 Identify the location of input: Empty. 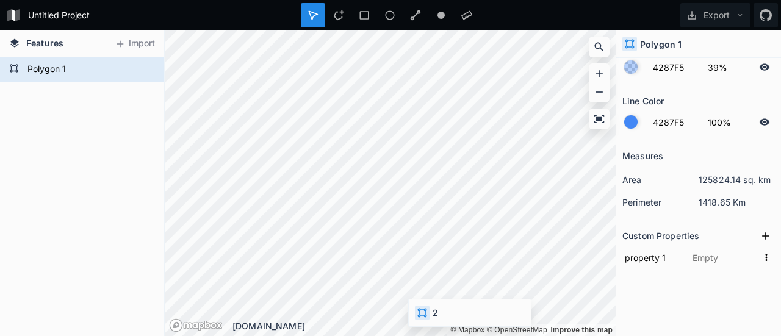
(724, 257).